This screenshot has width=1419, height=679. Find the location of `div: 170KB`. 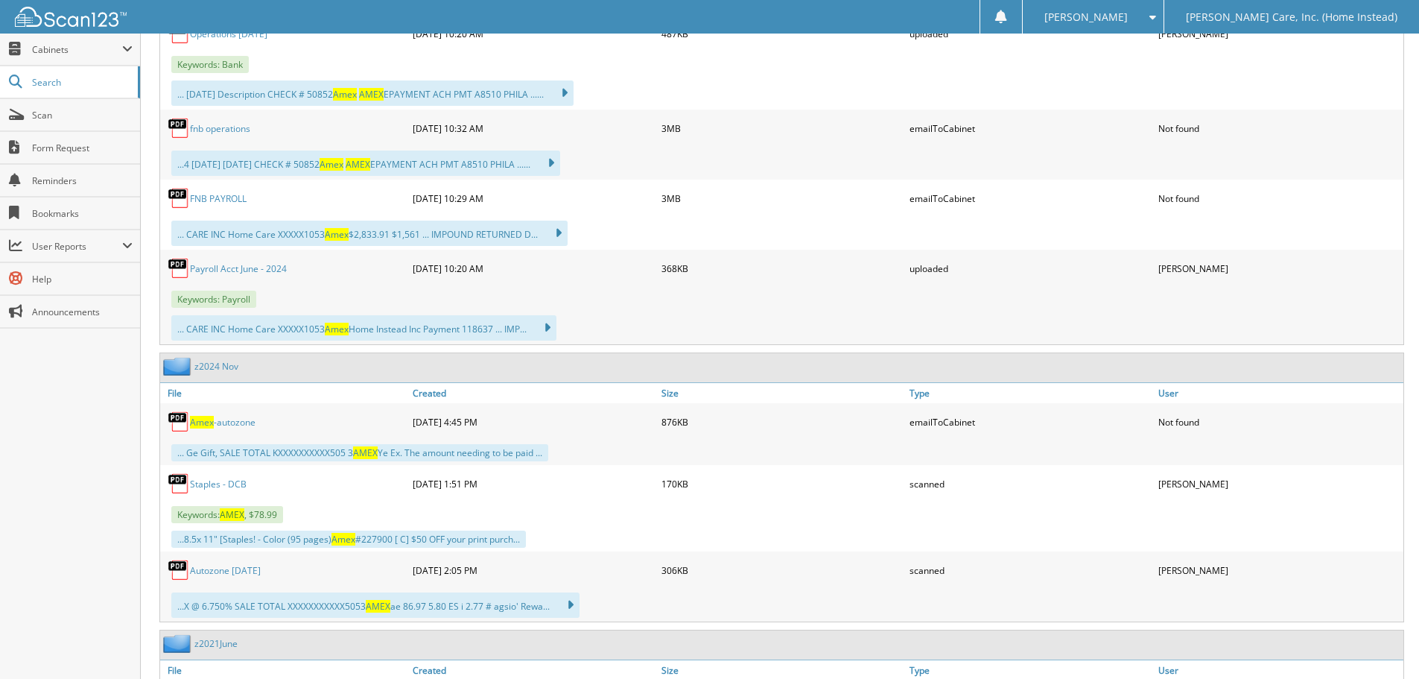

div: 170KB is located at coordinates (782, 483).